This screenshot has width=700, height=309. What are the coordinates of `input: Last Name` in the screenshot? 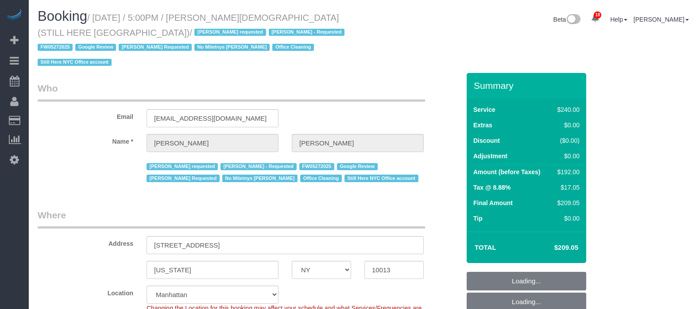 It's located at (358, 143).